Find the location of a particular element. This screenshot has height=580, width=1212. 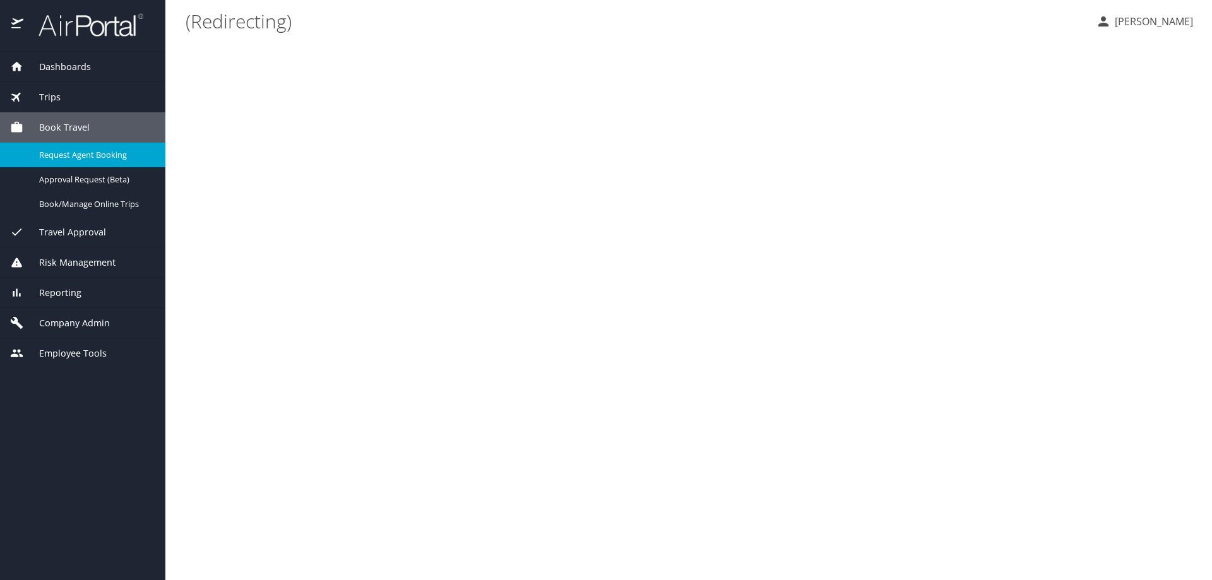

span: Risk Management is located at coordinates (69, 263).